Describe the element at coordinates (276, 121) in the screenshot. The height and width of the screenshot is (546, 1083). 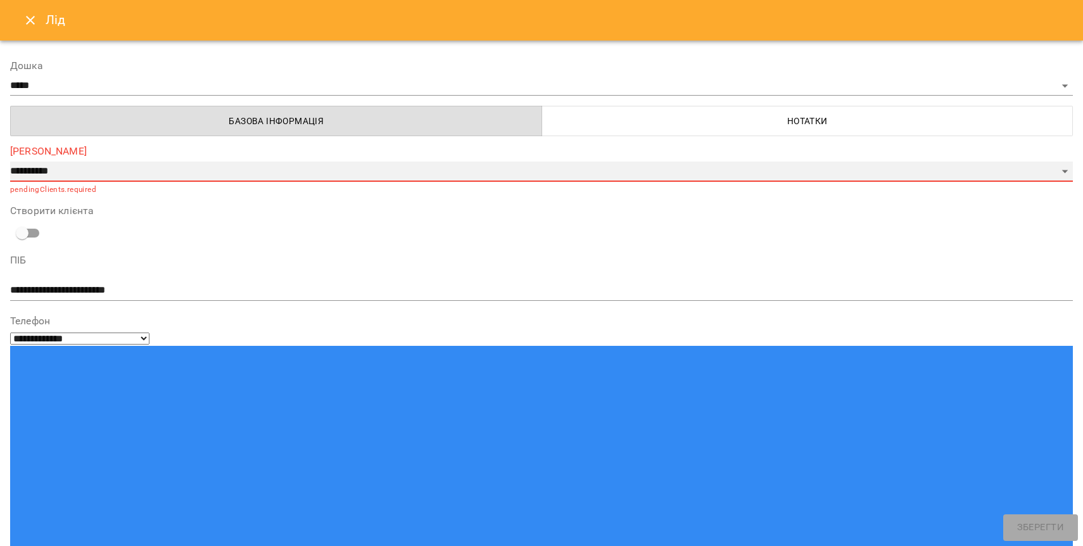
I see `span: Базова інформація` at that location.